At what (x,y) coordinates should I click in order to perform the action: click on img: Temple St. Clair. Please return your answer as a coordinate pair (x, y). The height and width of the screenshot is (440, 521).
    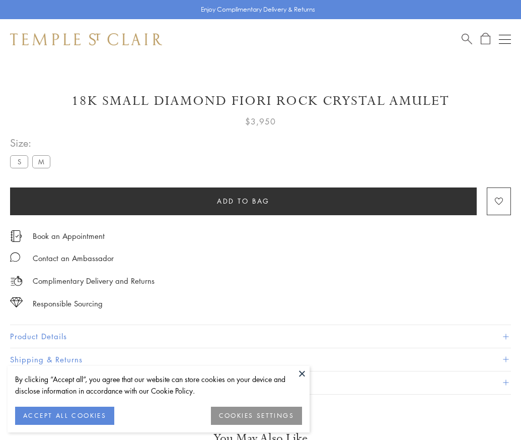
    Looking at the image, I should click on (86, 39).